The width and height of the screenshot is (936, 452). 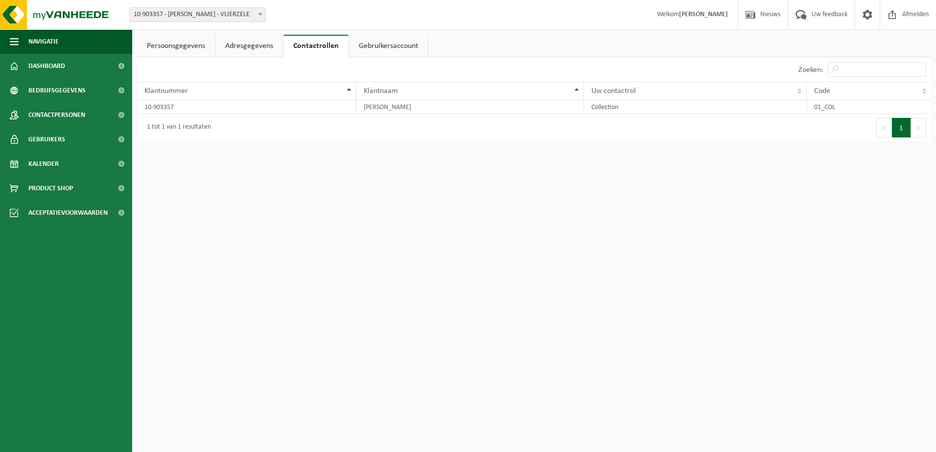 I want to click on span: Acceptatievoorwaarden, so click(x=68, y=213).